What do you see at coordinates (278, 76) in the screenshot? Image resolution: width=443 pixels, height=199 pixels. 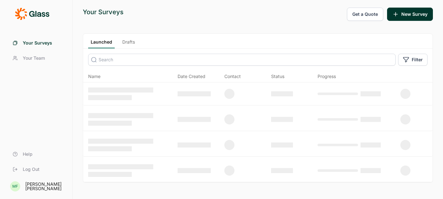 I see `div: Status` at bounding box center [278, 76].